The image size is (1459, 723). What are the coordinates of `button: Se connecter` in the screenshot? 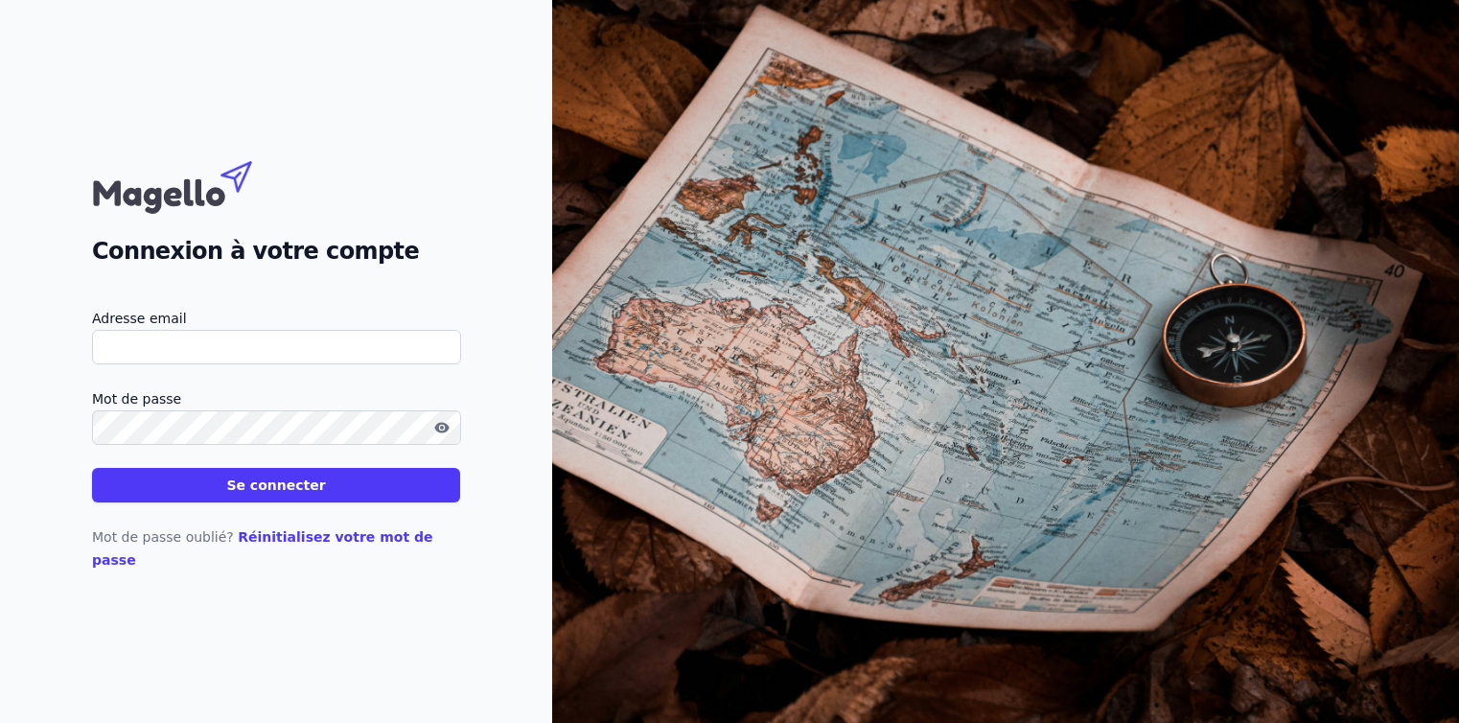 It's located at (276, 485).